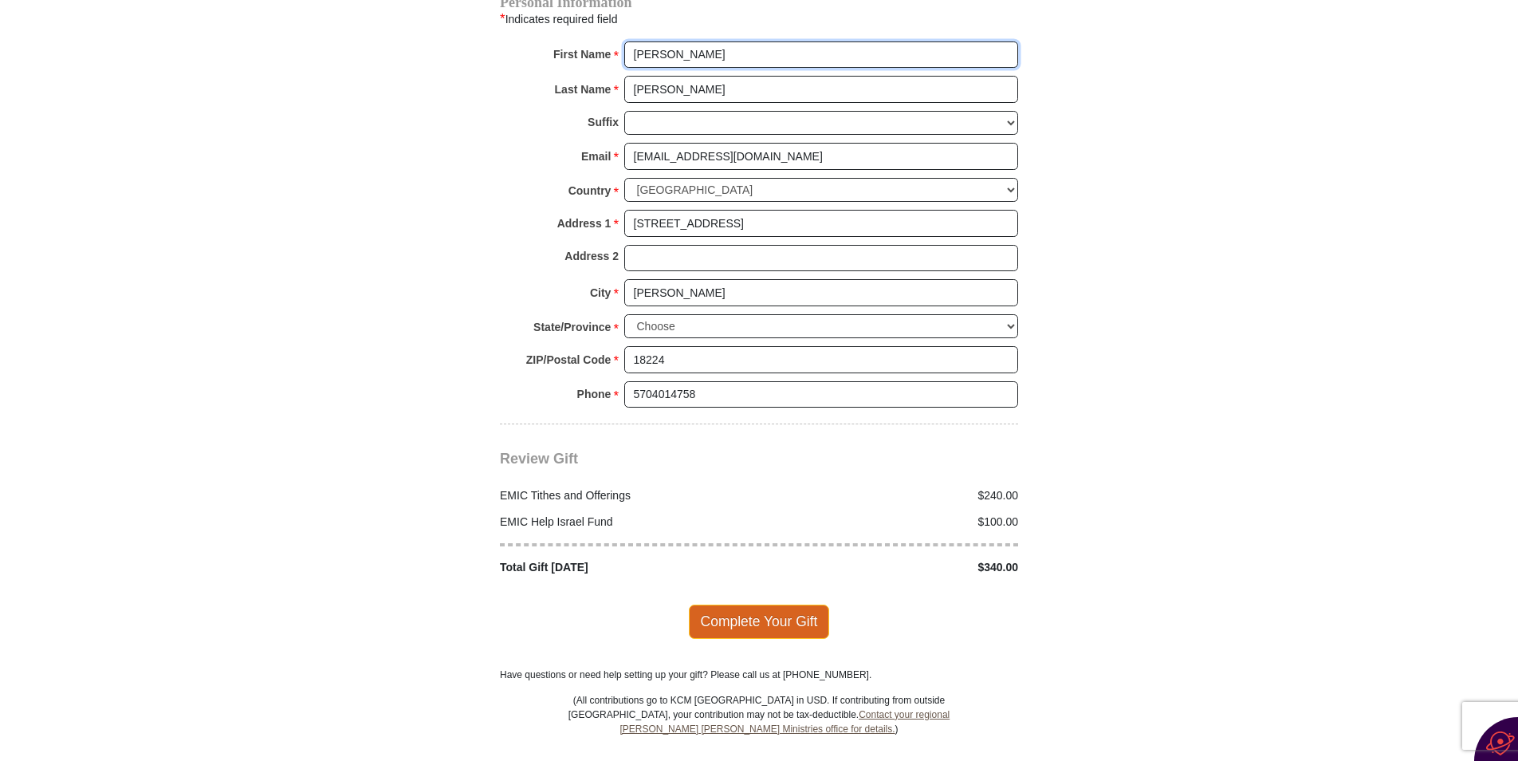  Describe the element at coordinates (893, 521) in the screenshot. I see `div: $100.00` at that location.